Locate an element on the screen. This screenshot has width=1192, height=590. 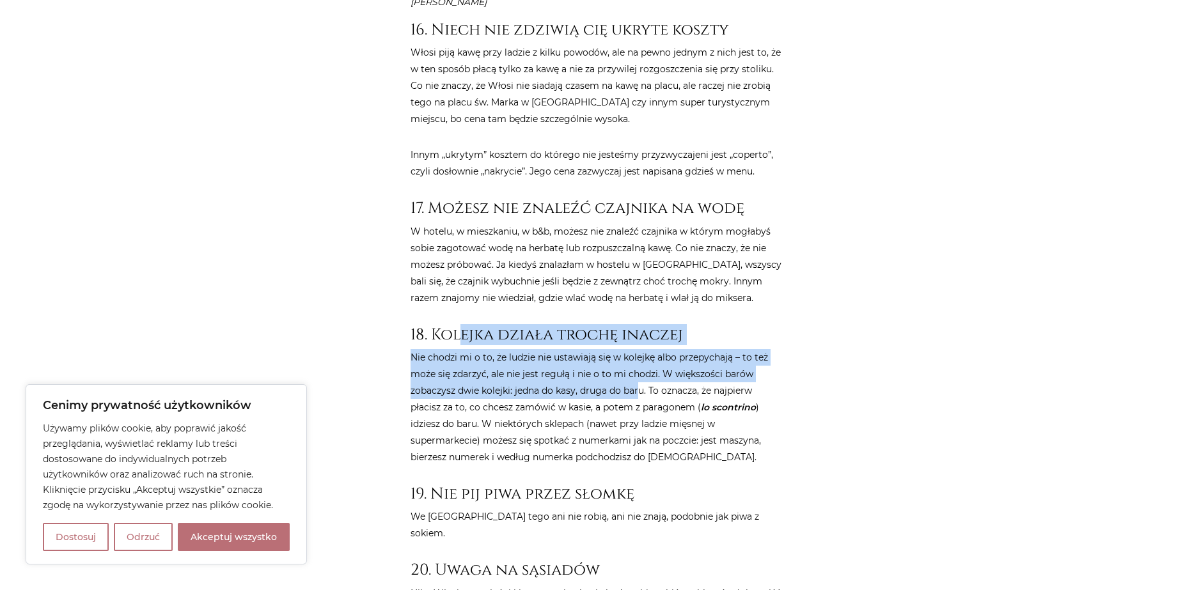
h3: 18. Kolejka działa trochę inaczej is located at coordinates (596, 335).